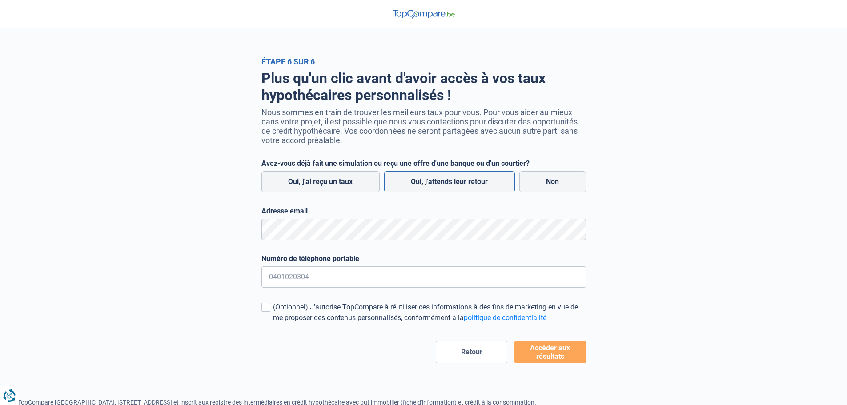 The image size is (847, 405). What do you see at coordinates (429, 312) in the screenshot?
I see `div: (Optionnel) J'autorise TopCompare à réutiliser ces informations à des fins de marketing en vue de...` at bounding box center [429, 312].